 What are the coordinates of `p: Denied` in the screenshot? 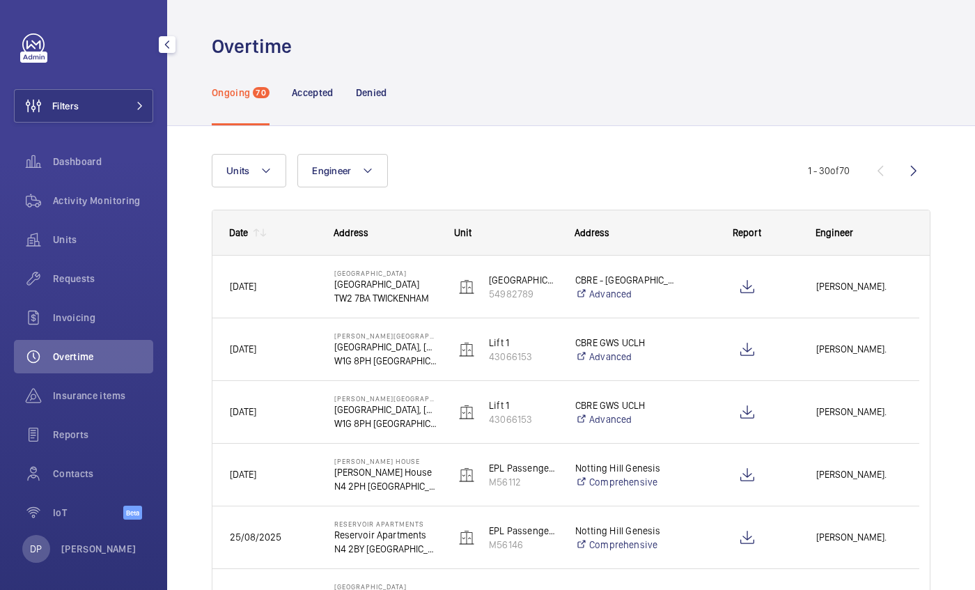 It's located at (371, 93).